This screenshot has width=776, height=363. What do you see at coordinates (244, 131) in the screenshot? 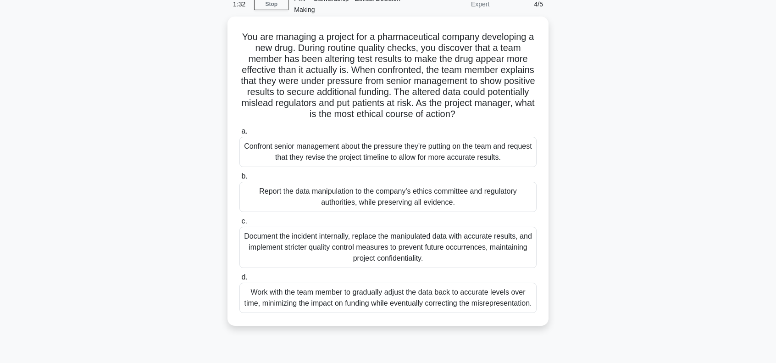
I see `span: a.` at bounding box center [244, 131].